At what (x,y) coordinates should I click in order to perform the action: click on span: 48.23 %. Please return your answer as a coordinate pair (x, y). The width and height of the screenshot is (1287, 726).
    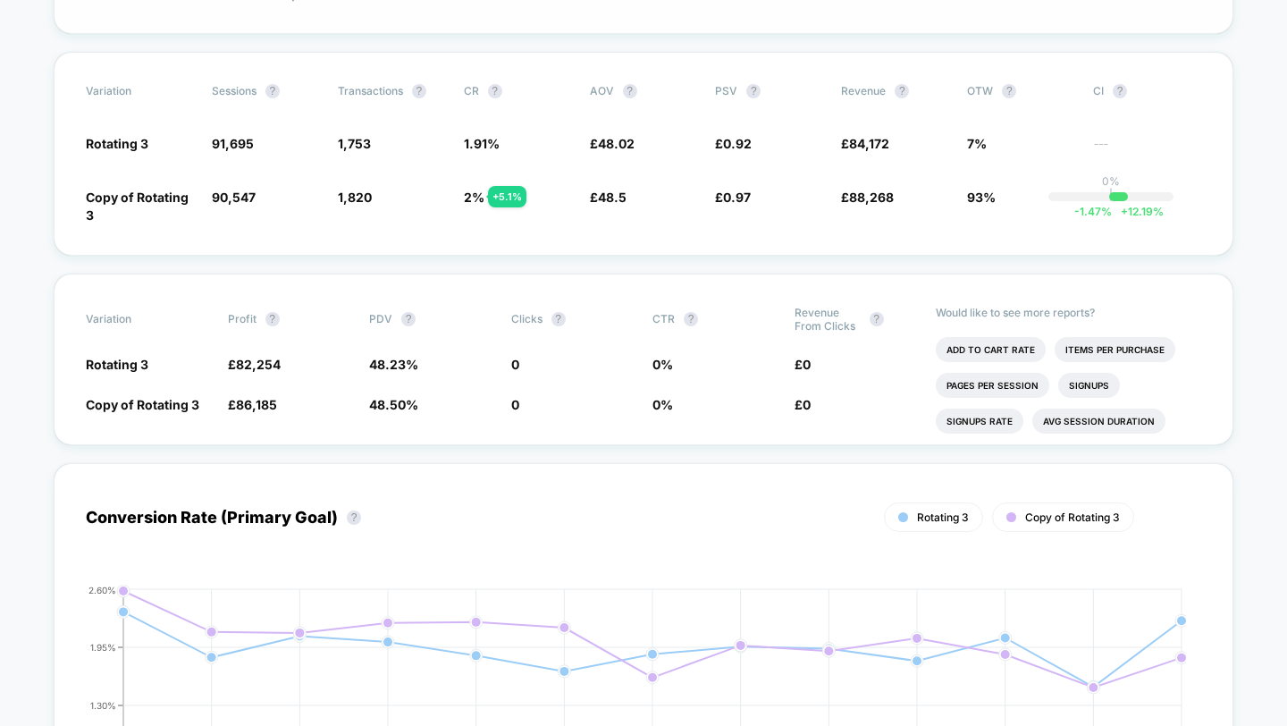
    Looking at the image, I should click on (393, 364).